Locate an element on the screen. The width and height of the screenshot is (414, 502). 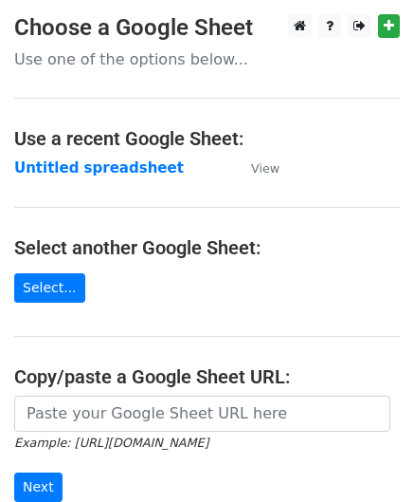
h4: Select another Google Sheet: is located at coordinates (207, 247).